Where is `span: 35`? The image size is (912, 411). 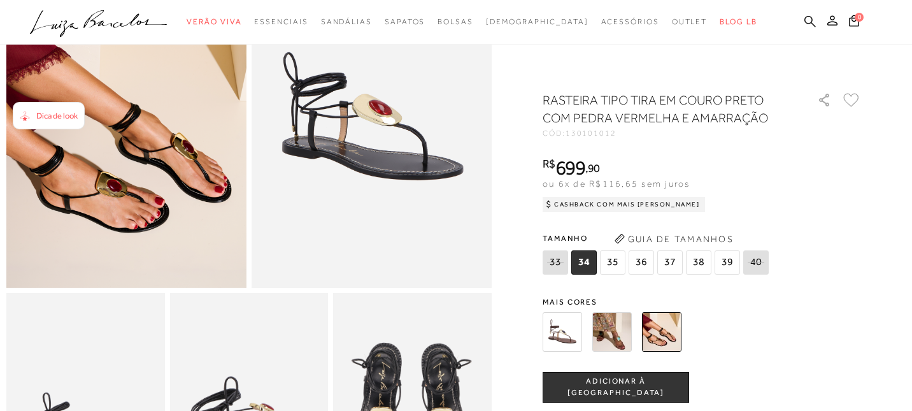 span: 35 is located at coordinates (613, 262).